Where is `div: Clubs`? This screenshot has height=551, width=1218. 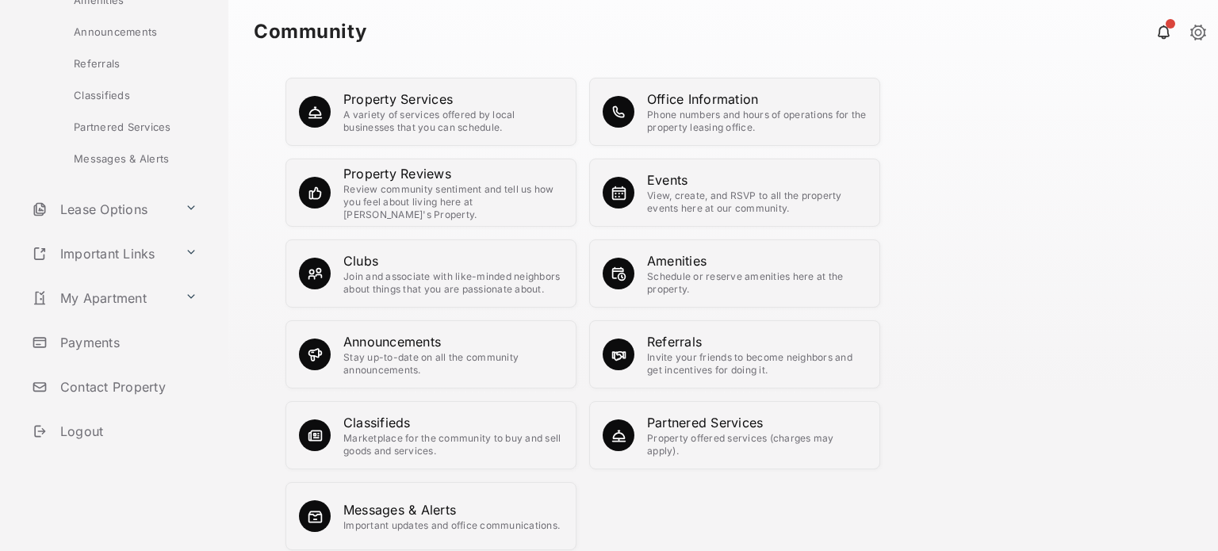
div: Clubs is located at coordinates (453, 261).